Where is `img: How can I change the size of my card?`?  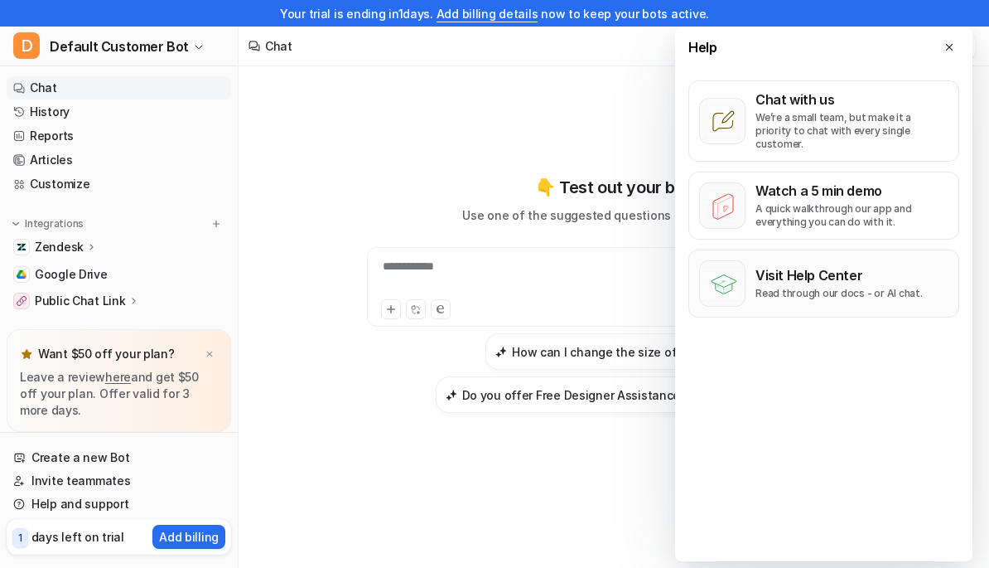 img: How can I change the size of my card? is located at coordinates (501, 351).